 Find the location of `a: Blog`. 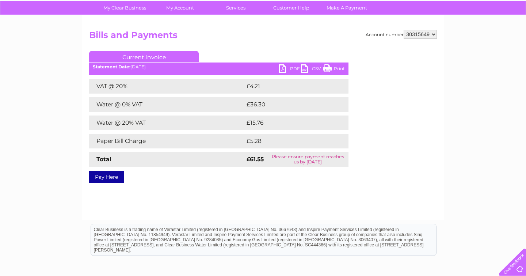

a: Blog is located at coordinates (467, 34).